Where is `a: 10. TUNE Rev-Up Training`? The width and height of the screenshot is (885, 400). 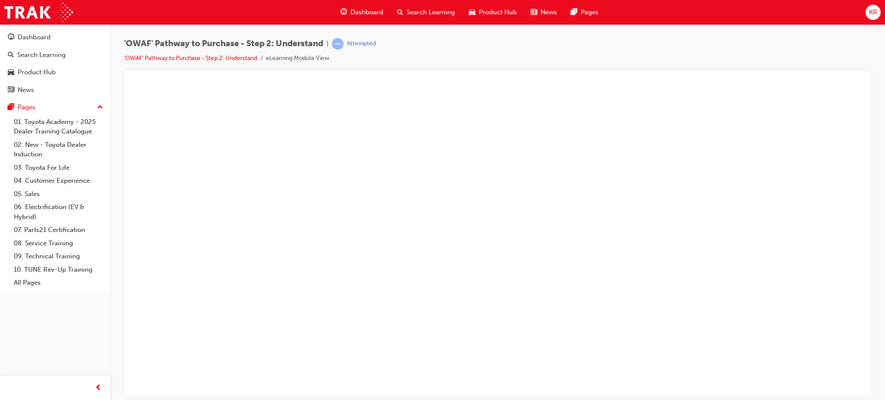 a: 10. TUNE Rev-Up Training is located at coordinates (58, 270).